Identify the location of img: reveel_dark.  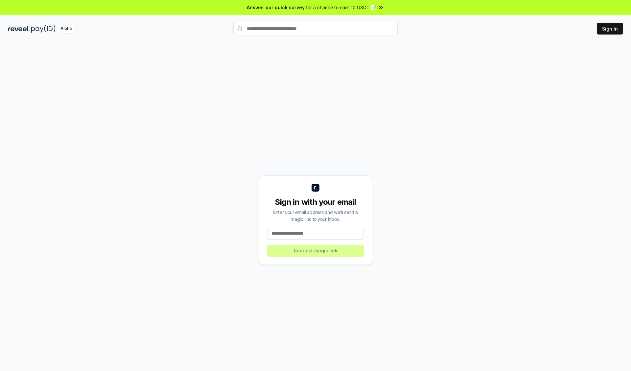
(19, 29).